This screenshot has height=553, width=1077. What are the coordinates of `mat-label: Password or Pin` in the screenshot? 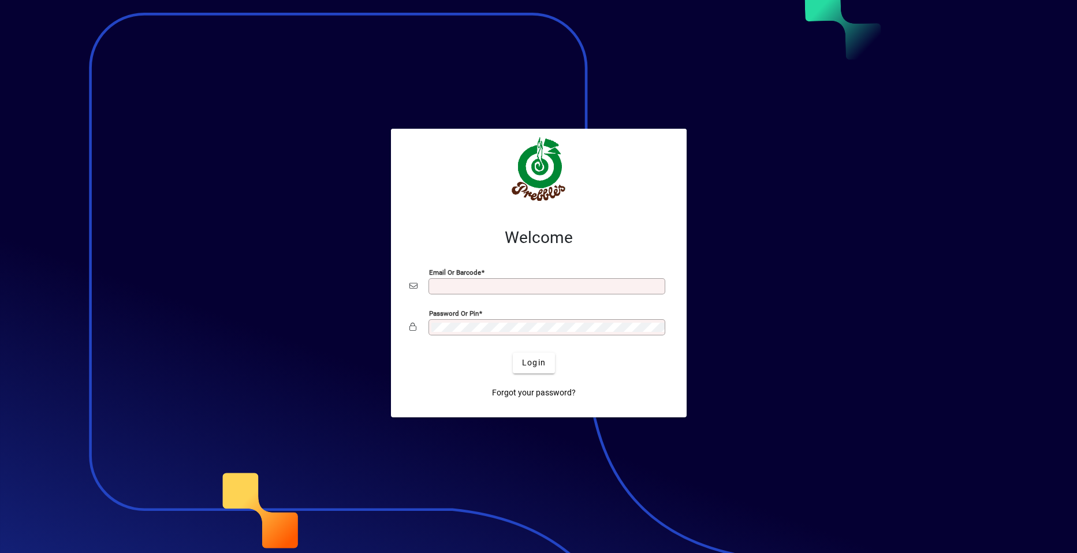 It's located at (454, 313).